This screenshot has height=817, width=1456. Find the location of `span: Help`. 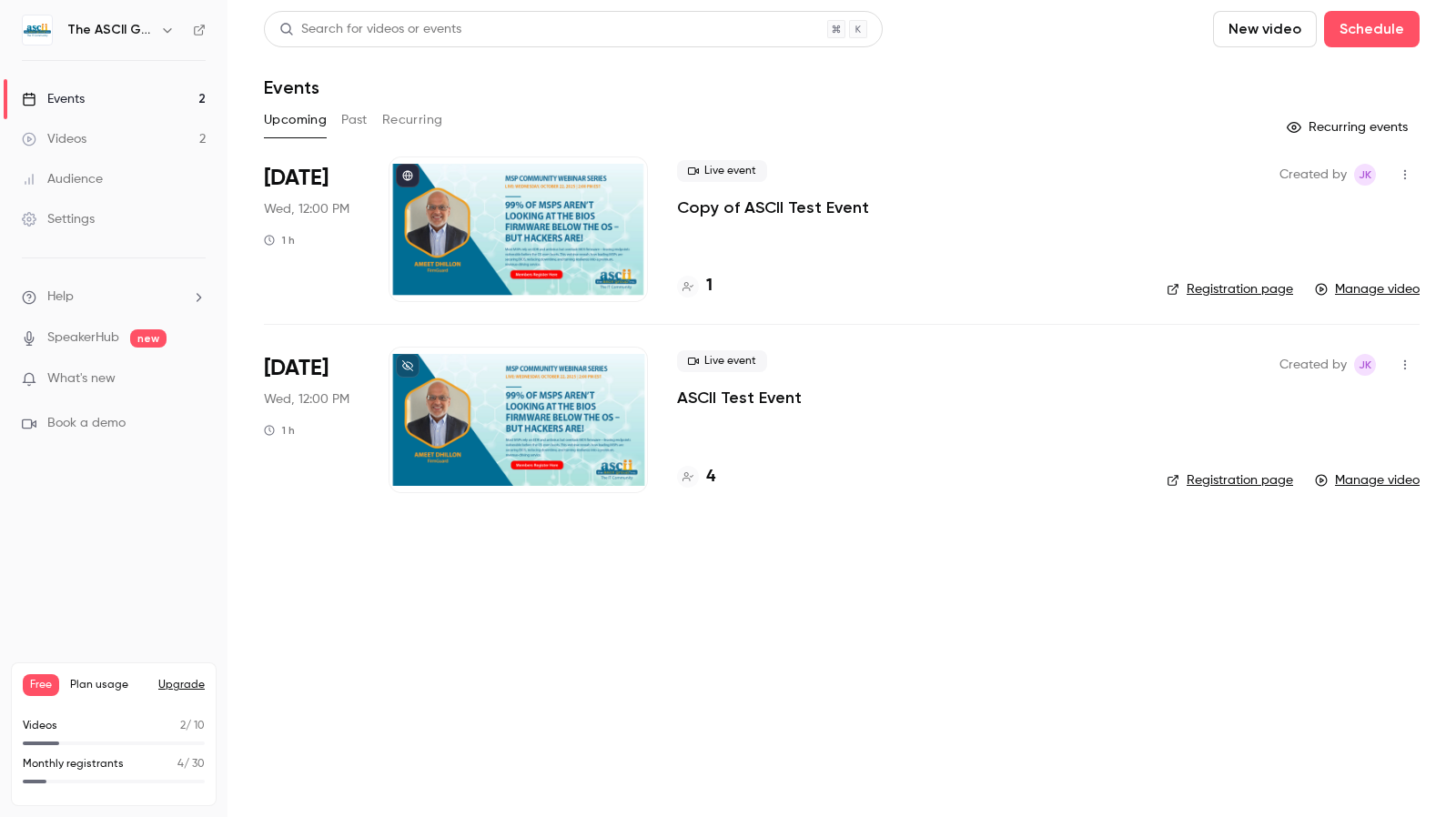

span: Help is located at coordinates (60, 297).